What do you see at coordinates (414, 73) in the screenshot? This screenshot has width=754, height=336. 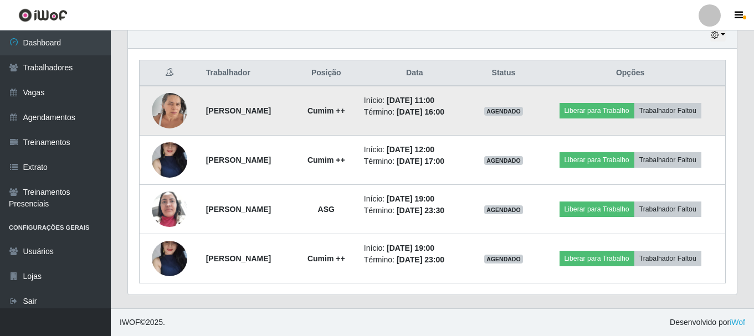 I see `th: Data` at bounding box center [414, 73].